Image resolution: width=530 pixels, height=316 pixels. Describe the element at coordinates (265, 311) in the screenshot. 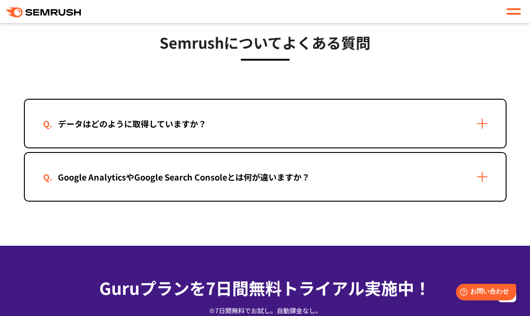

I see `div: ※7日間無料でお試し。自動課金なし。` at that location.